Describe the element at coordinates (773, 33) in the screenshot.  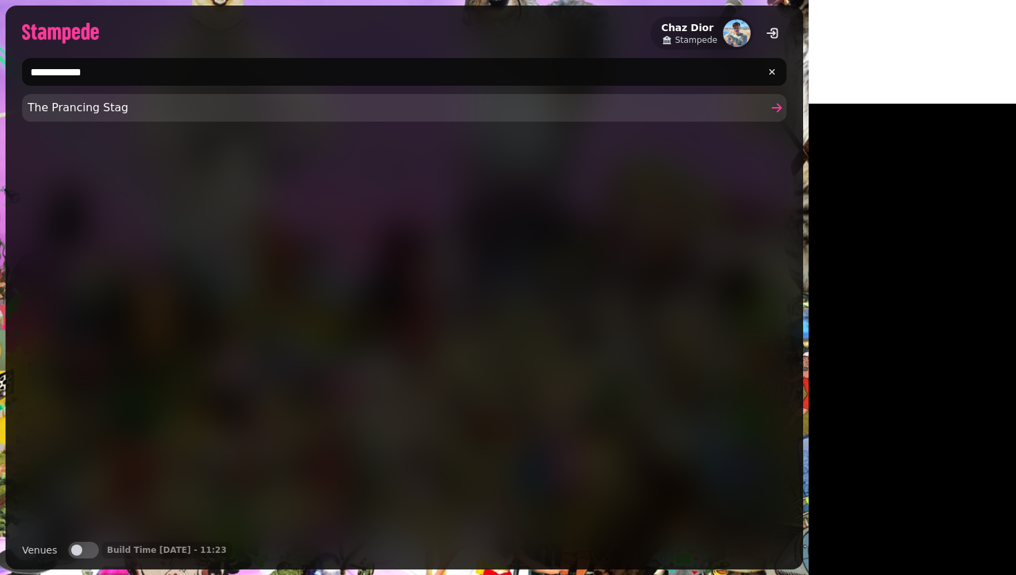
I see `button: logout` at that location.